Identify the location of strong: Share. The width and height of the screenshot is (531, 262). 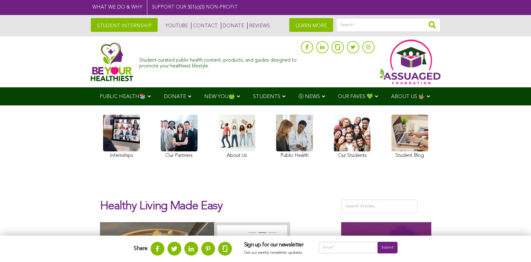
(141, 249).